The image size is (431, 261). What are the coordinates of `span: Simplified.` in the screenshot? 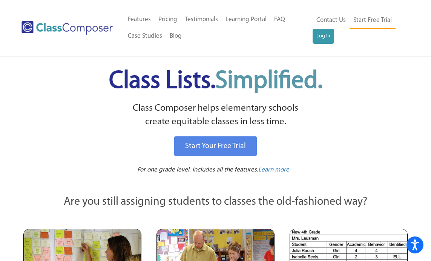 It's located at (269, 81).